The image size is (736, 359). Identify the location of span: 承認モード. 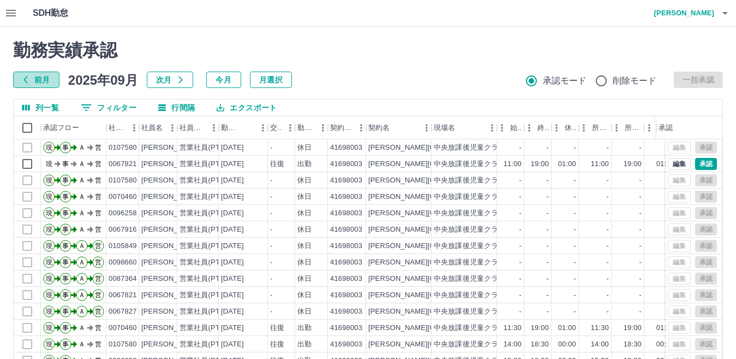
(565, 81).